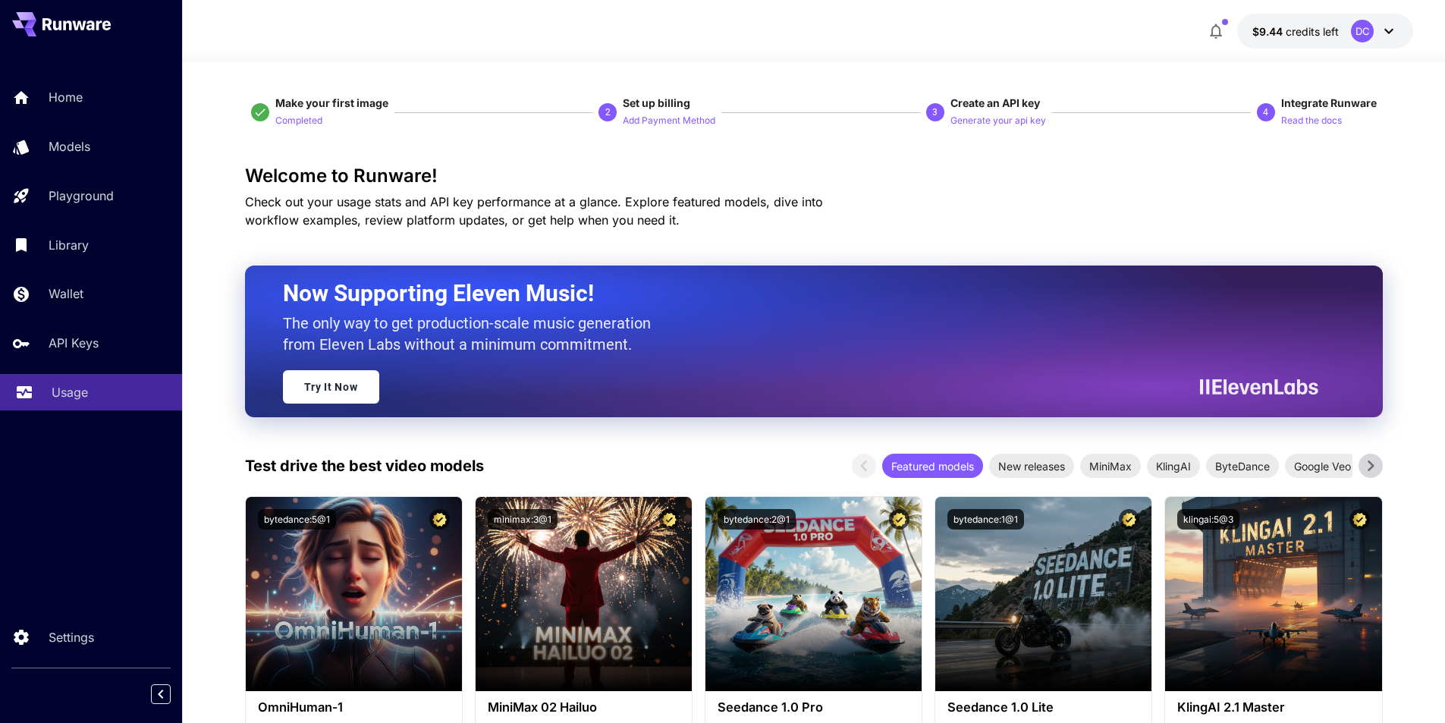  What do you see at coordinates (1312, 31) in the screenshot?
I see `span: credits left` at bounding box center [1312, 31].